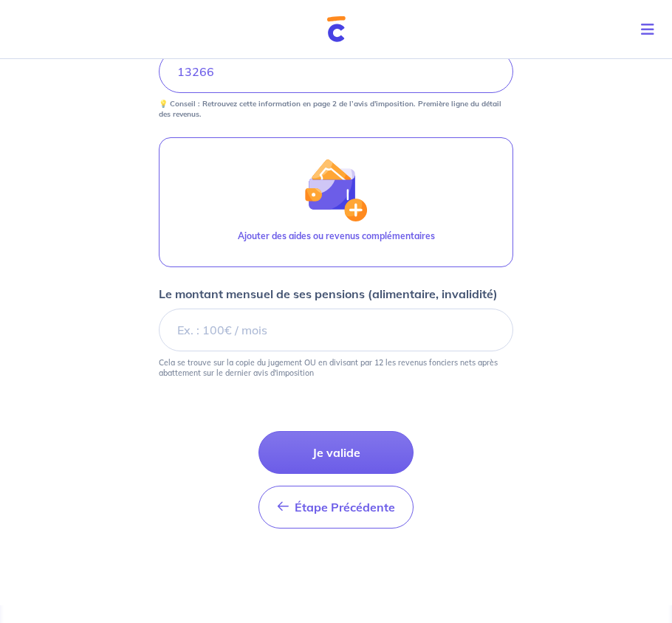  What do you see at coordinates (336, 367) in the screenshot?
I see `p: Cela se trouve sur la copie du jugement OU en divisant par 12 les revenus fonciers nets après aba...` at bounding box center [336, 367].